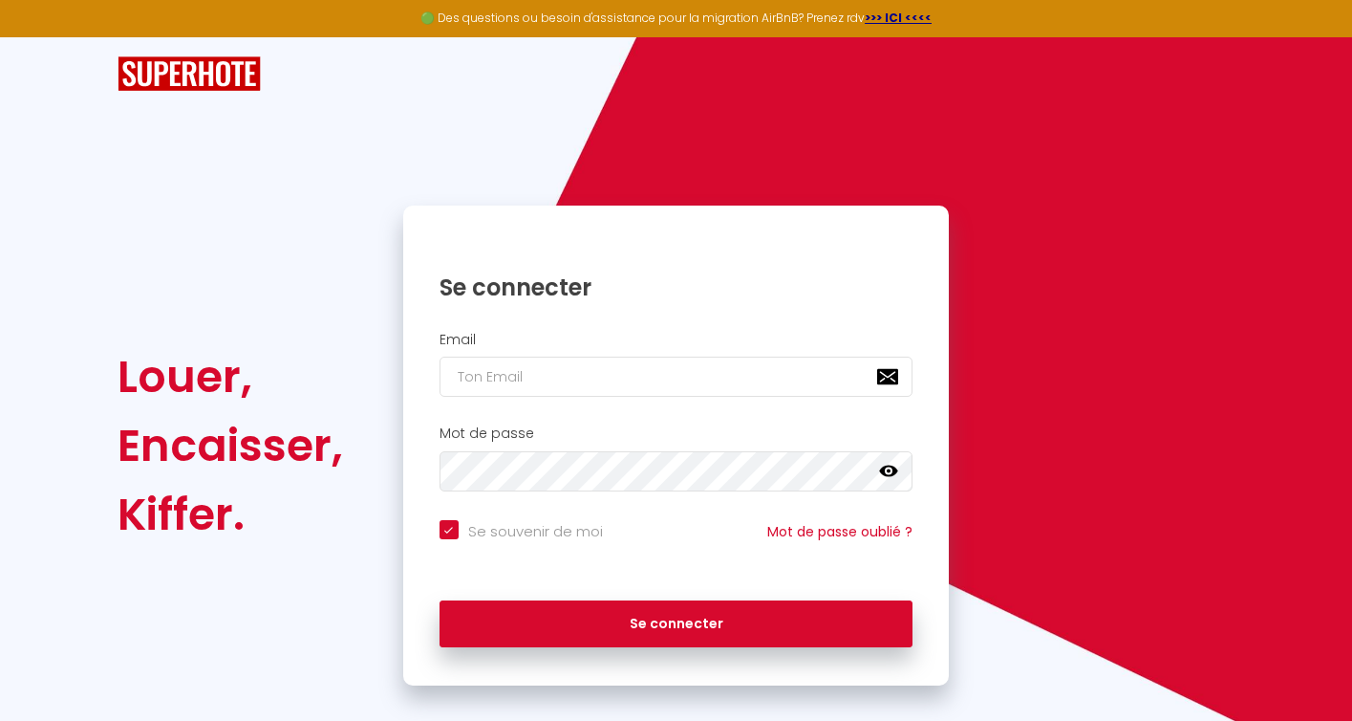 The height and width of the screenshot is (721, 1352). Describe the element at coordinates (898, 17) in the screenshot. I see `strong: >>> ICI <<<<` at that location.